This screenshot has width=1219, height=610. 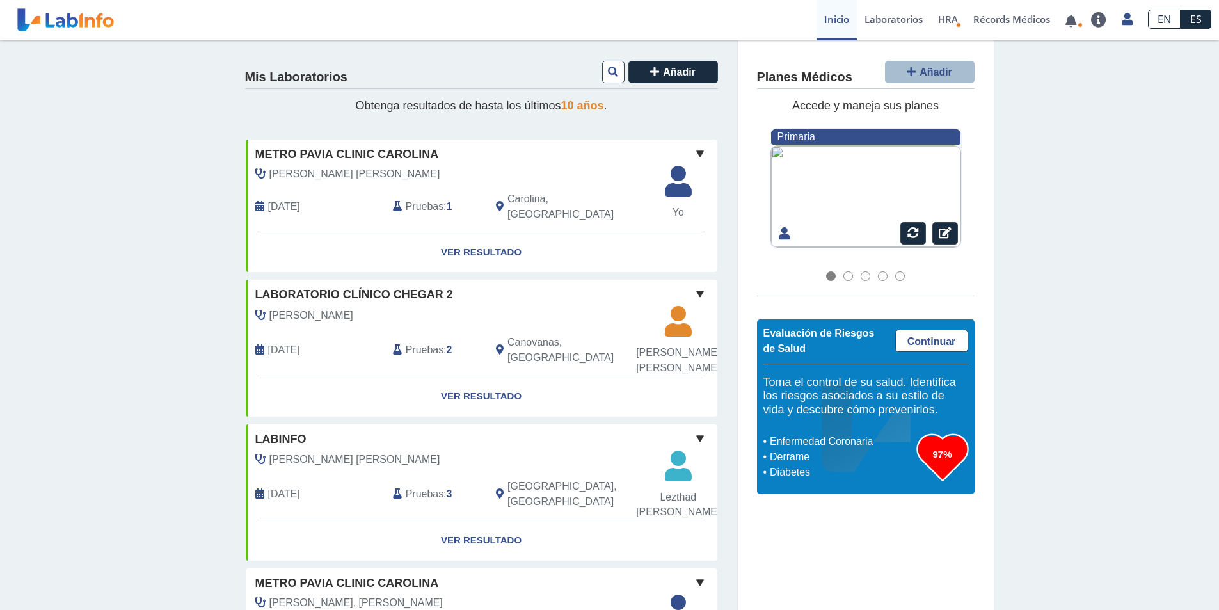 I want to click on b: 2, so click(x=449, y=349).